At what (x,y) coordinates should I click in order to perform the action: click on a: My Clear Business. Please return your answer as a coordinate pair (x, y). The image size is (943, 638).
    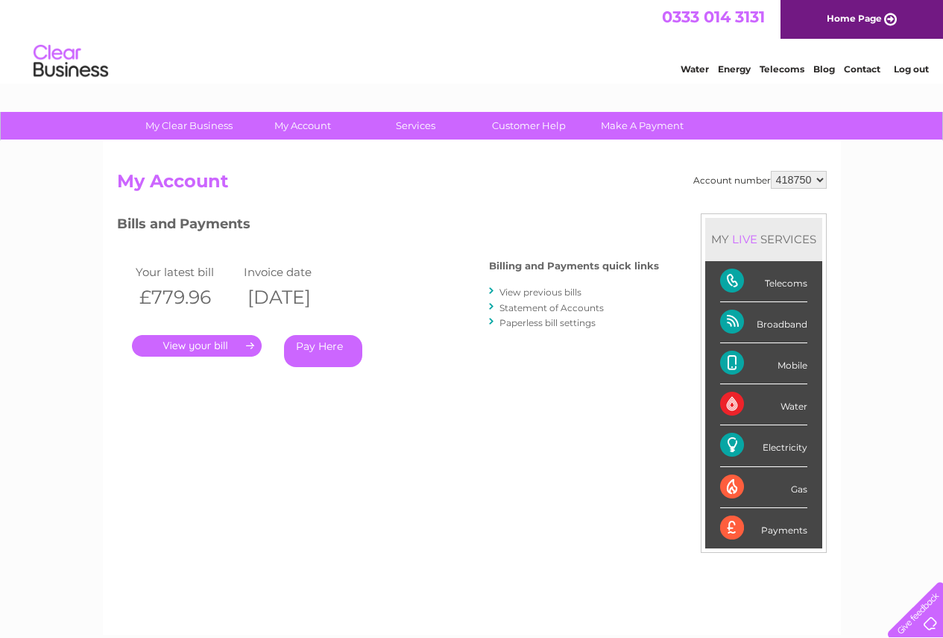
    Looking at the image, I should click on (189, 125).